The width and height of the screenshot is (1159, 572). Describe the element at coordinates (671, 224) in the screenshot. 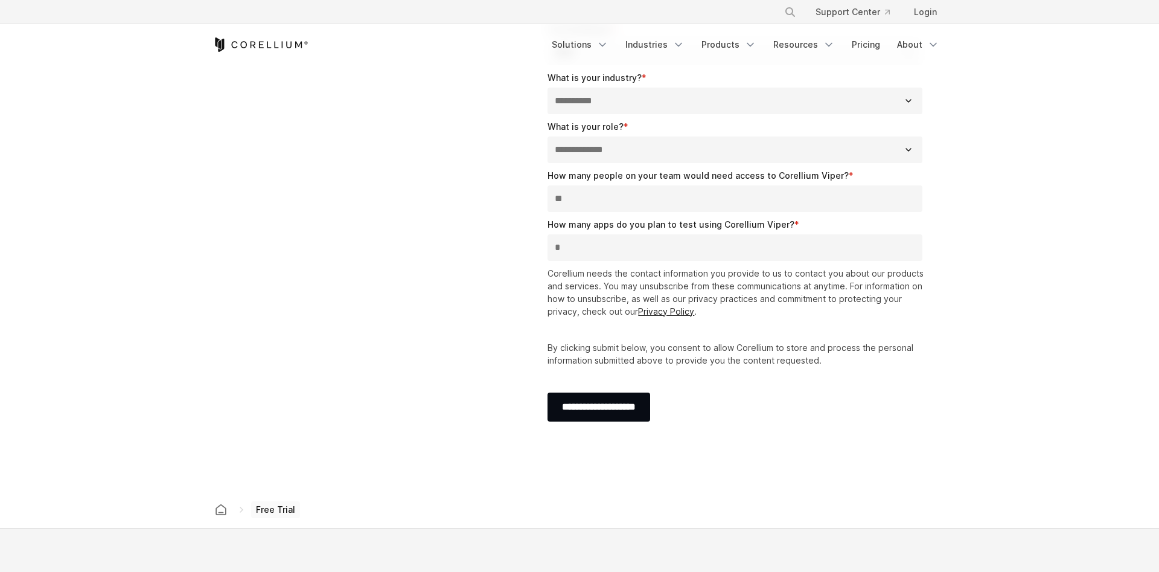

I see `span: How many apps do you plan to test using Corellium Viper?` at that location.